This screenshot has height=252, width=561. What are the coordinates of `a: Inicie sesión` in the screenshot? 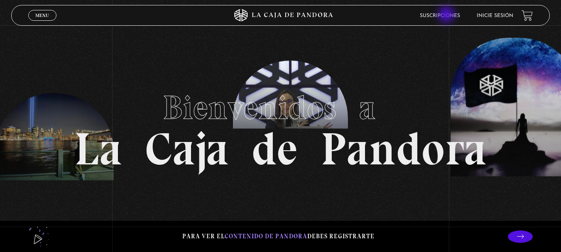 It's located at (495, 16).